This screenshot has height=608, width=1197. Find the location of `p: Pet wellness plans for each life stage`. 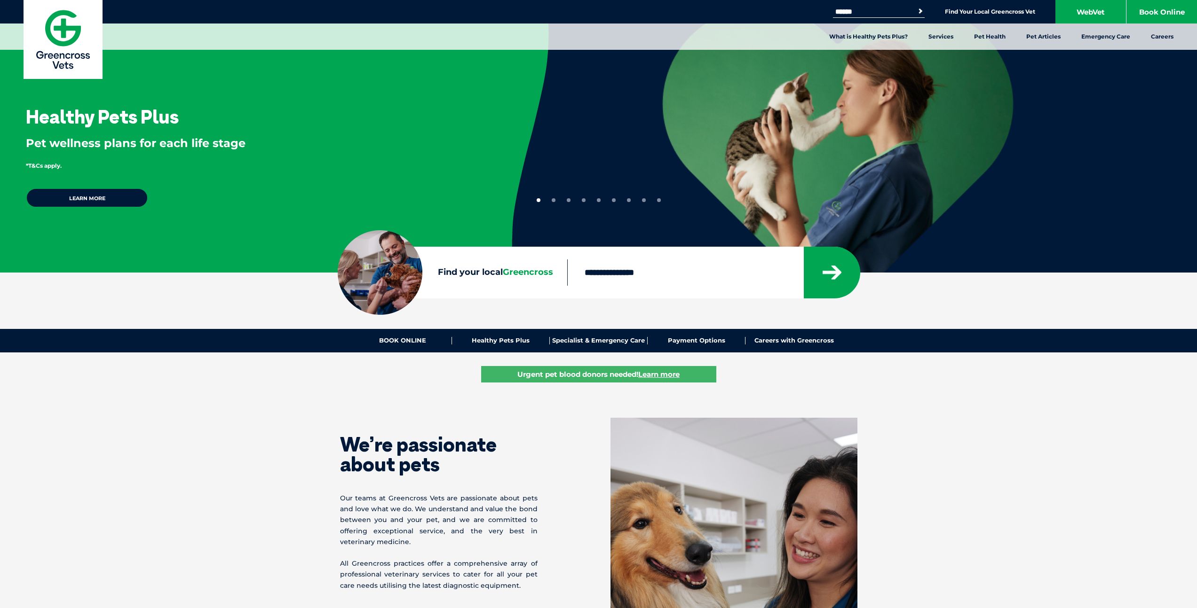

p: Pet wellness plans for each life stage is located at coordinates (253, 143).